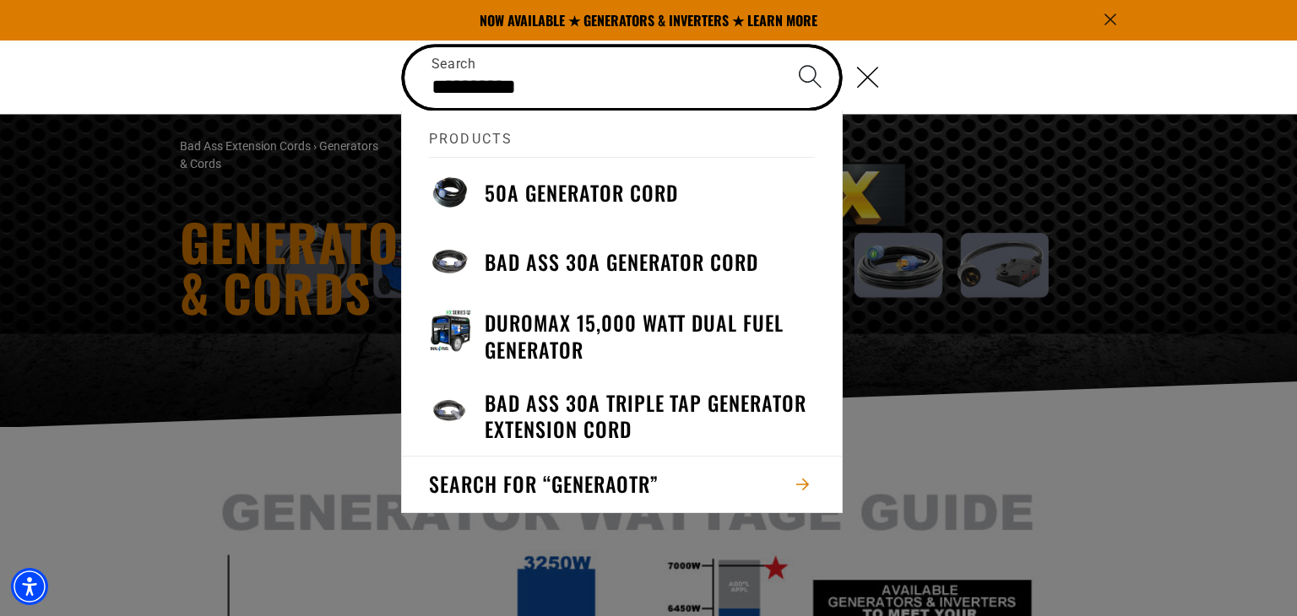 Image resolution: width=1297 pixels, height=616 pixels. Describe the element at coordinates (622, 336) in the screenshot. I see `a: DuroMax 15,000 Watt Dual Fuel Generator` at that location.